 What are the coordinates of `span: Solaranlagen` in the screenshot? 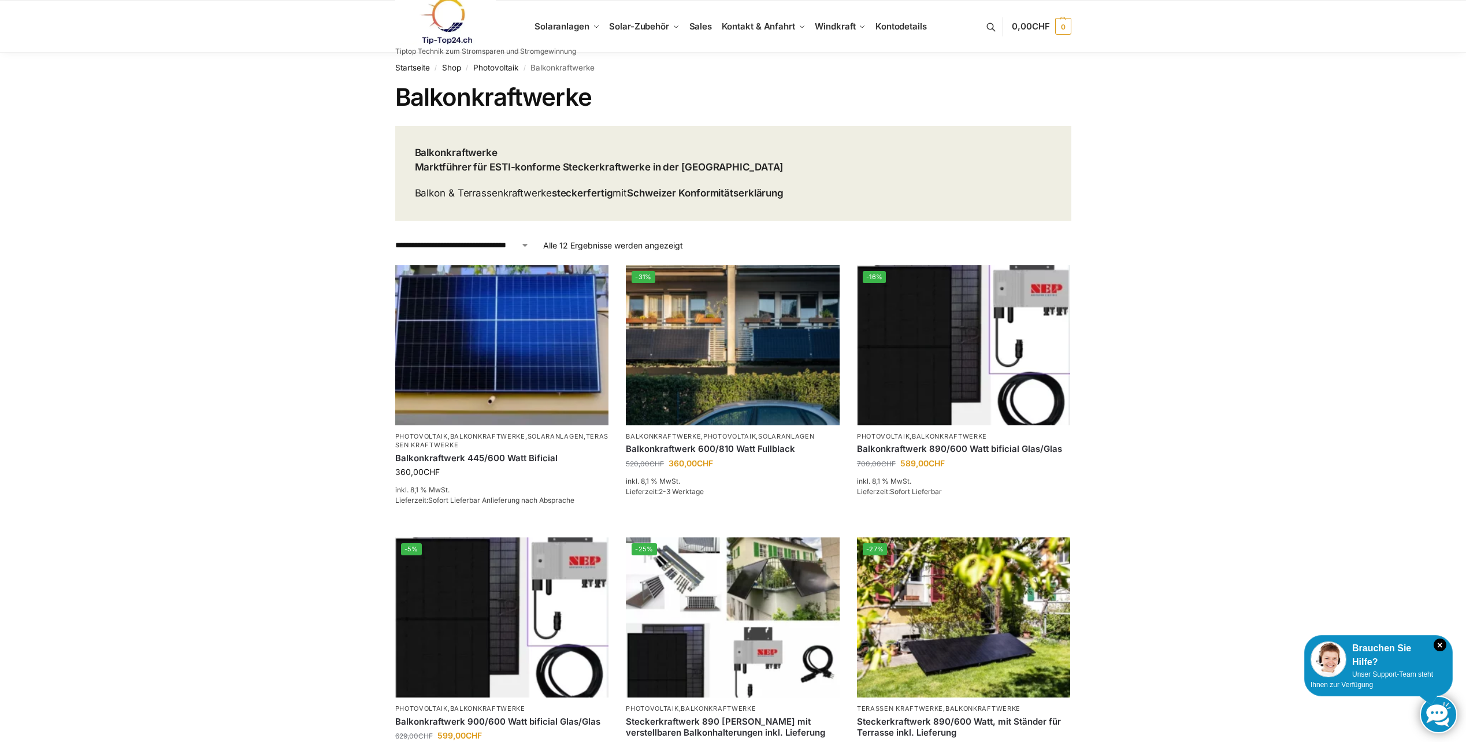 It's located at (562, 26).